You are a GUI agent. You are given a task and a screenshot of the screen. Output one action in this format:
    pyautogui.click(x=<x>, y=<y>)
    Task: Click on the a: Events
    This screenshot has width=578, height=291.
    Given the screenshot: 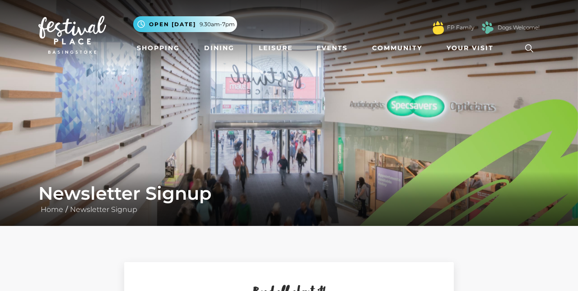 What is the action you would take?
    pyautogui.click(x=332, y=48)
    